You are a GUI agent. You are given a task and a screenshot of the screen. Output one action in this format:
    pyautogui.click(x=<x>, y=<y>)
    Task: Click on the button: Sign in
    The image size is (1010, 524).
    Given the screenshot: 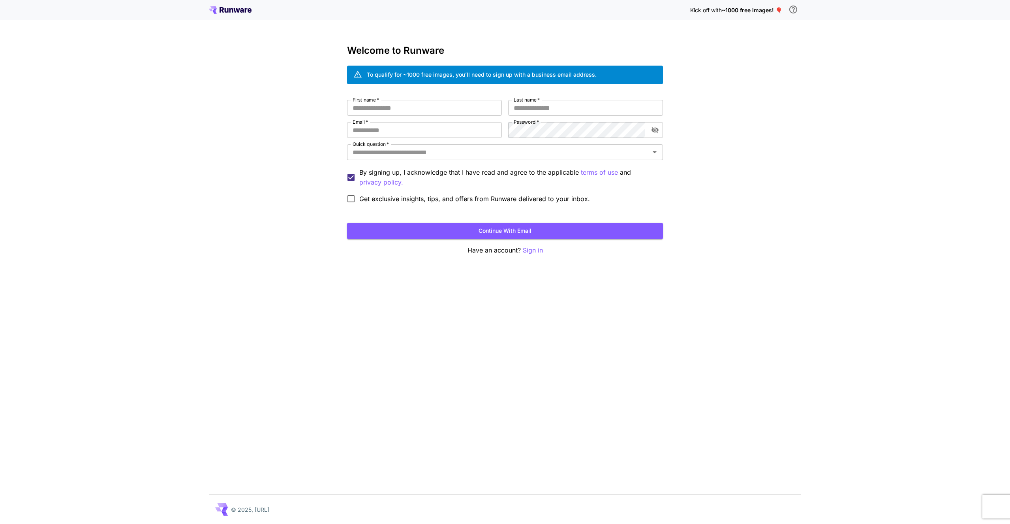 What is the action you would take?
    pyautogui.click(x=533, y=250)
    